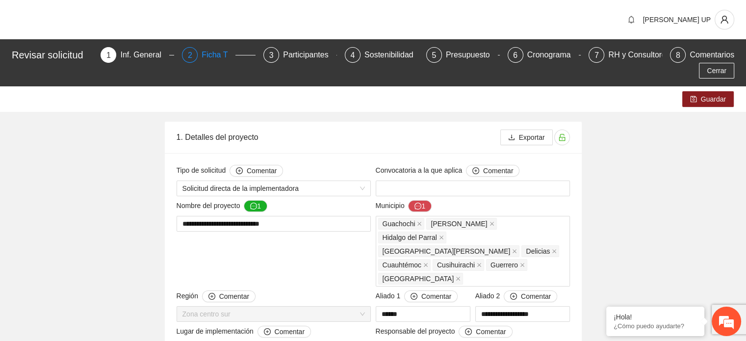 This screenshot has height=341, width=746. I want to click on div: 7RH y Consultores, so click(626, 55).